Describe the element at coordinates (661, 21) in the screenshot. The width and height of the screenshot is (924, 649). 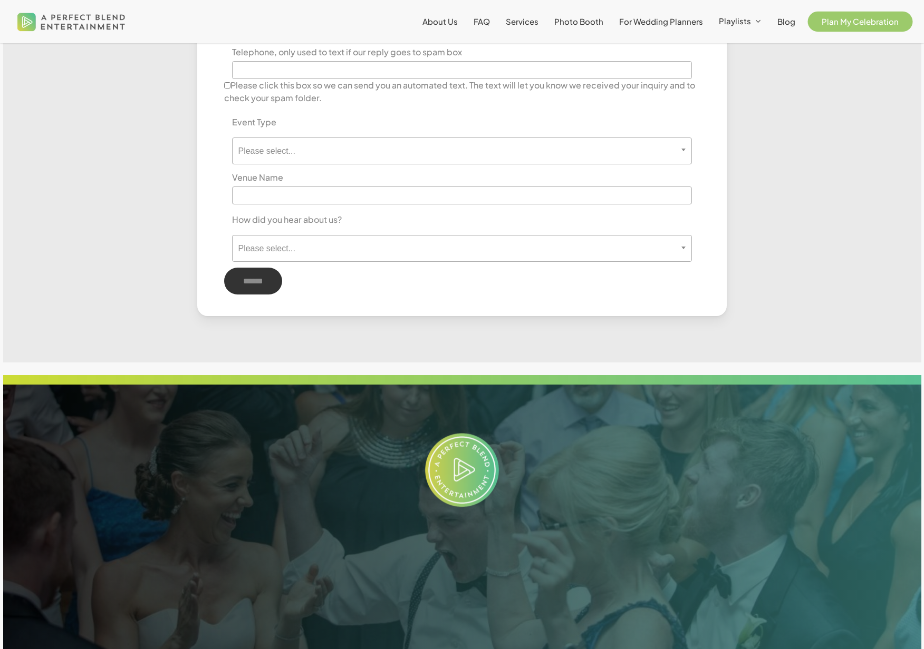
I see `span: For Wedding Planners` at that location.